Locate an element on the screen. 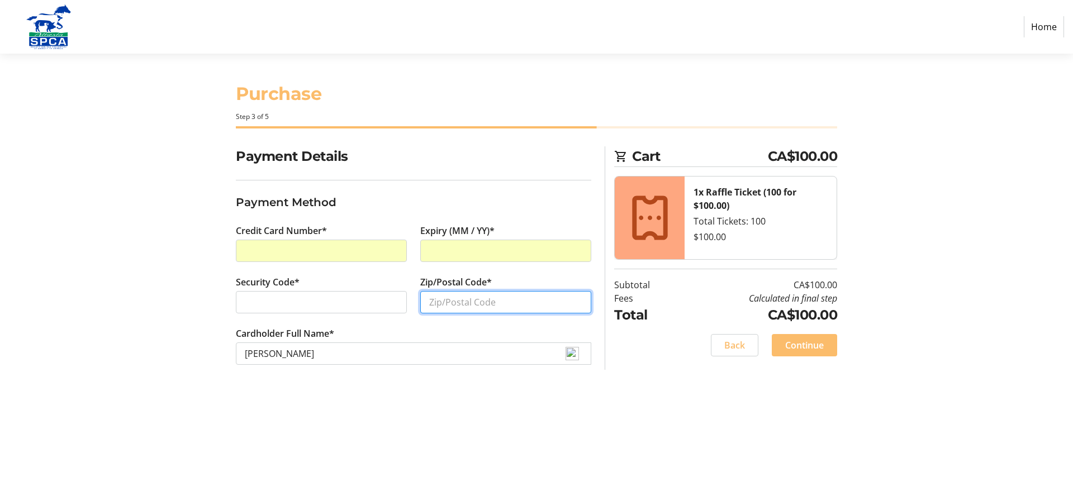 Image resolution: width=1073 pixels, height=496 pixels. h3: Payment Method is located at coordinates (414, 202).